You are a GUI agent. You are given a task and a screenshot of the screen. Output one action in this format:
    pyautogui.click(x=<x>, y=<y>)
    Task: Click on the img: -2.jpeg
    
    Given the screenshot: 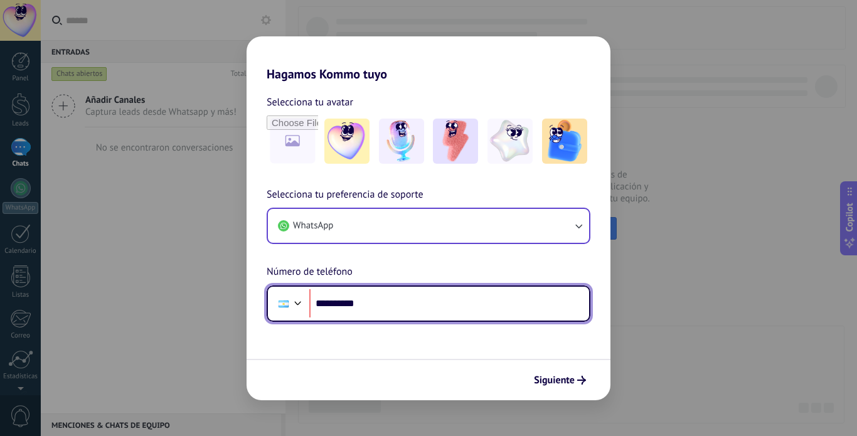 What is the action you would take?
    pyautogui.click(x=402, y=141)
    